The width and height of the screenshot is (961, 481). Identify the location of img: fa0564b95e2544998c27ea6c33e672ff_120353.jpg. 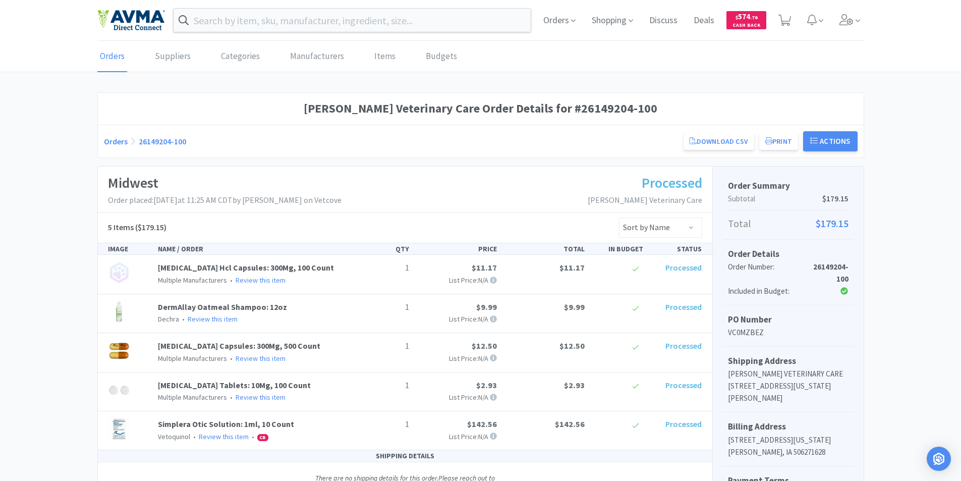
(119, 351).